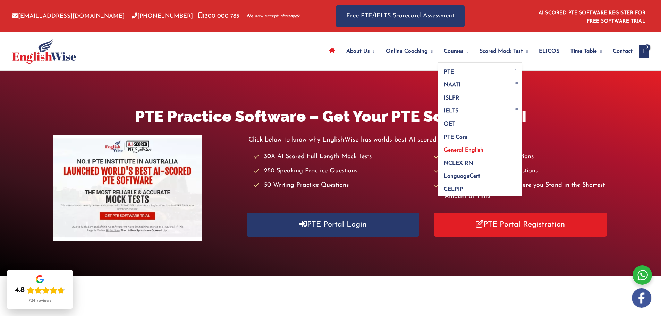 The width and height of the screenshot is (661, 316). I want to click on li: 125 Reading Practice Questions, so click(521, 157).